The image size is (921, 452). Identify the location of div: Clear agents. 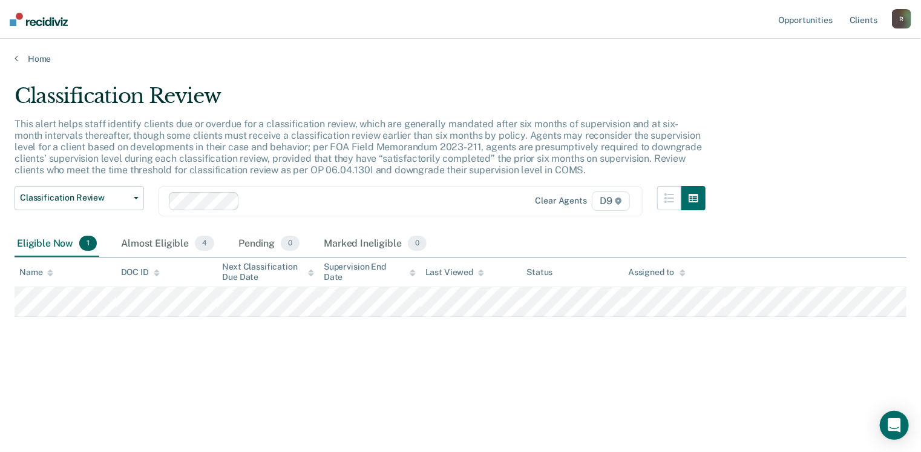
(561, 200).